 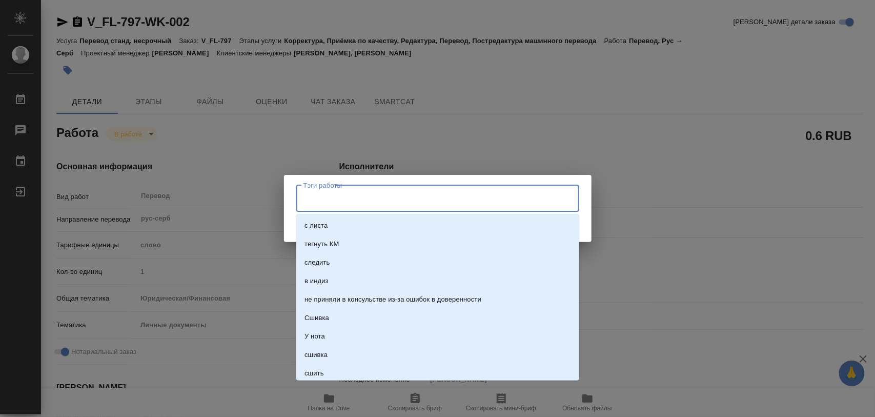 What do you see at coordinates (316, 355) in the screenshot?
I see `p: сшивка` at bounding box center [316, 355].